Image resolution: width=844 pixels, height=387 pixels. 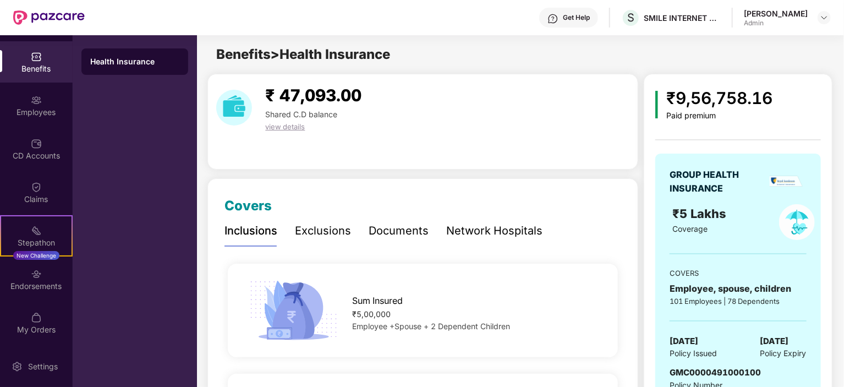 What do you see at coordinates (301, 114) in the screenshot?
I see `span: Shared C.D balance` at bounding box center [301, 114].